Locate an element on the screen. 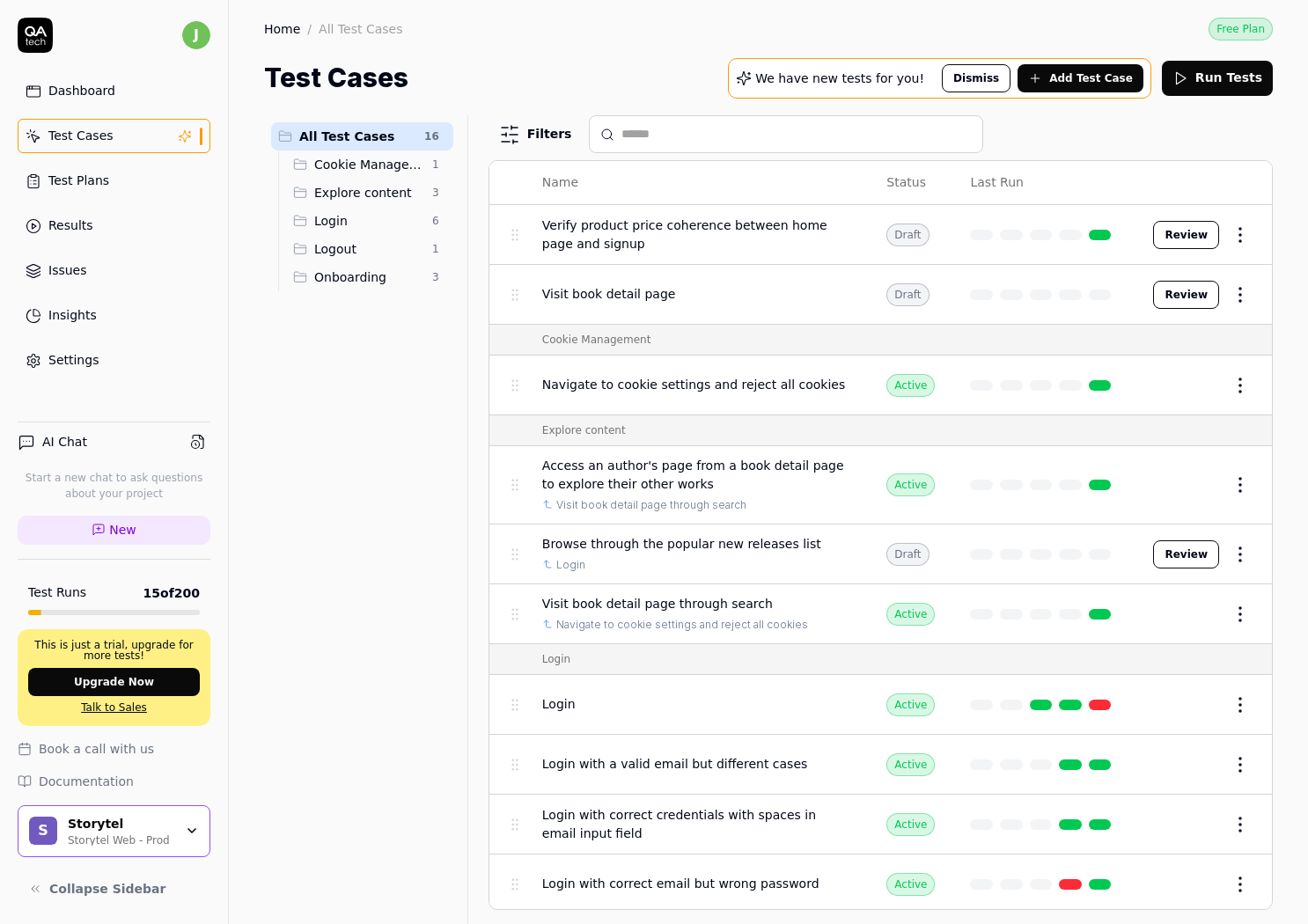 The height and width of the screenshot is (924, 1308). div: Storytel Web - Prod is located at coordinates (121, 839).